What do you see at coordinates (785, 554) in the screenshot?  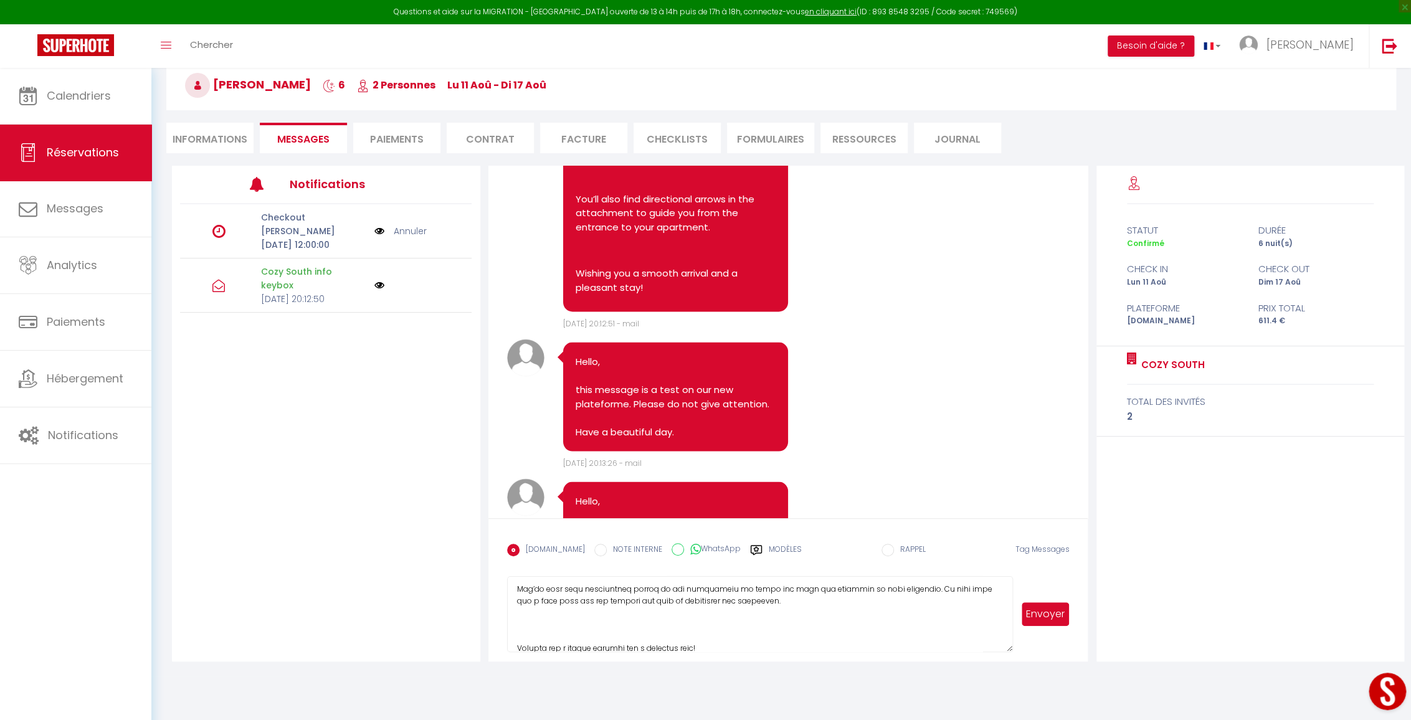 I see `label: Modèles` at bounding box center [785, 554].